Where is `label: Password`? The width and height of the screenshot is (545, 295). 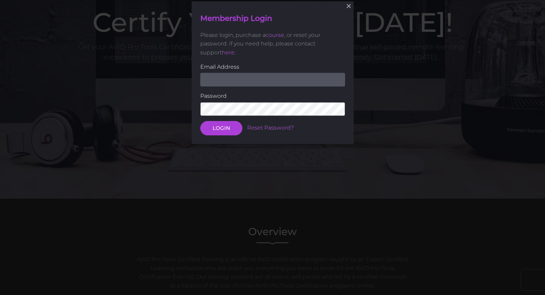 label: Password is located at coordinates (272, 96).